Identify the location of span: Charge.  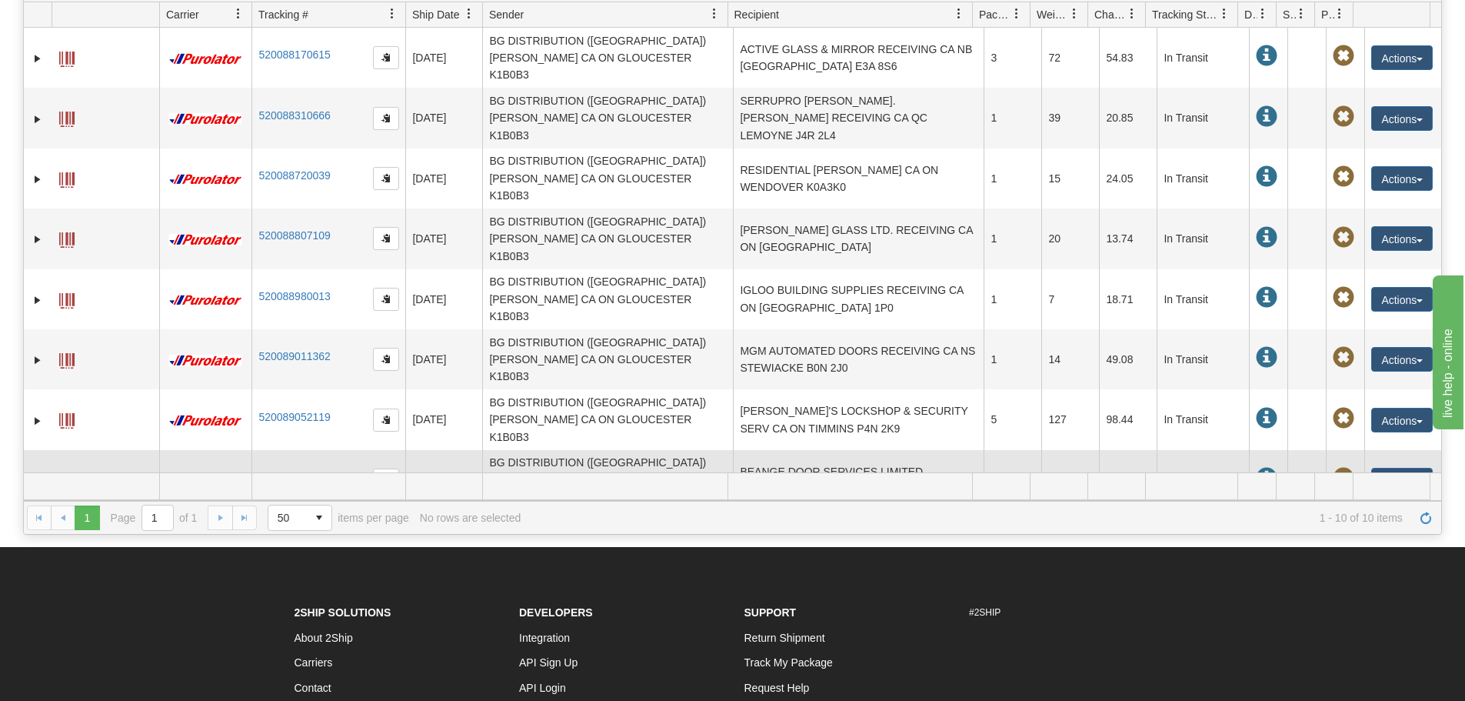
(1110, 15).